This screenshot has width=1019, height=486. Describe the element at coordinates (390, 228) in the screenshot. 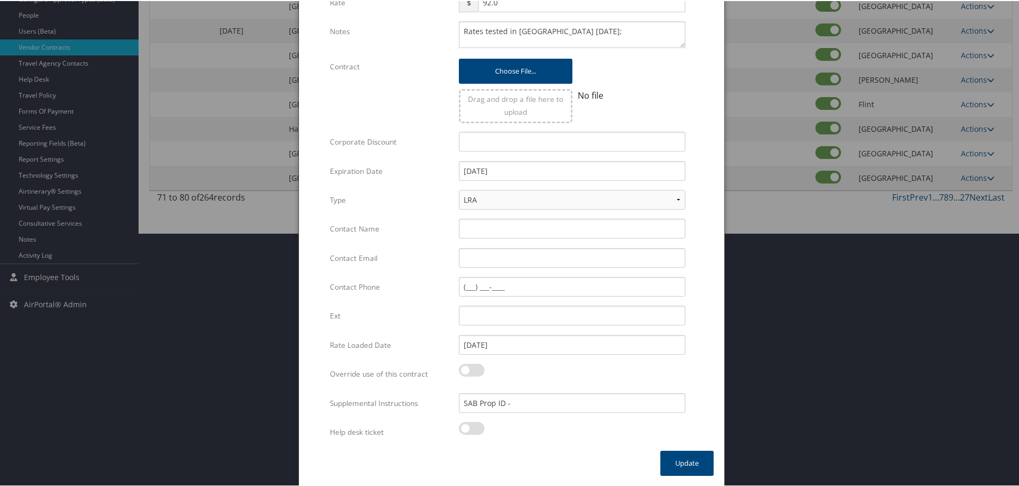

I see `label: Contact Name` at that location.